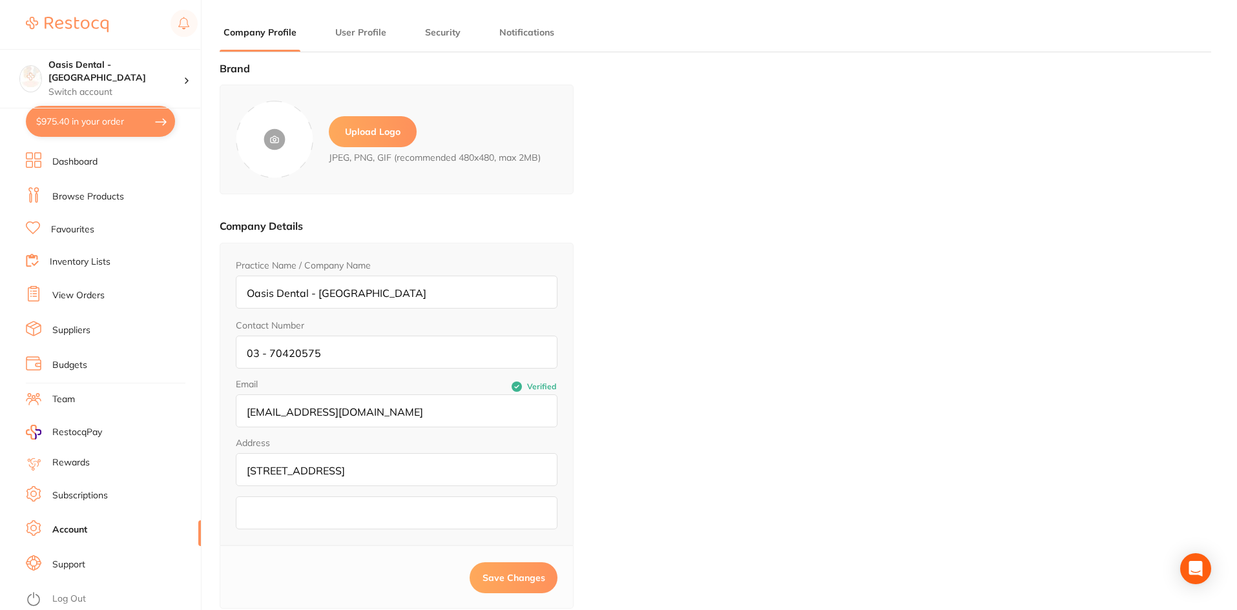  I want to click on img: Restocq Logo, so click(67, 25).